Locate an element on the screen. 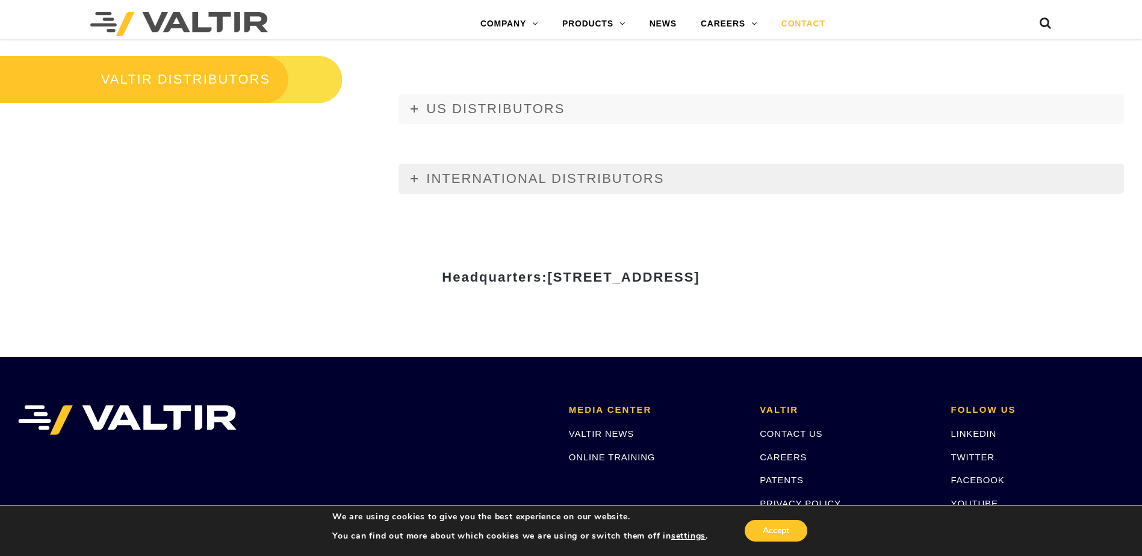 The image size is (1142, 556). img: Valtir is located at coordinates (179, 24).